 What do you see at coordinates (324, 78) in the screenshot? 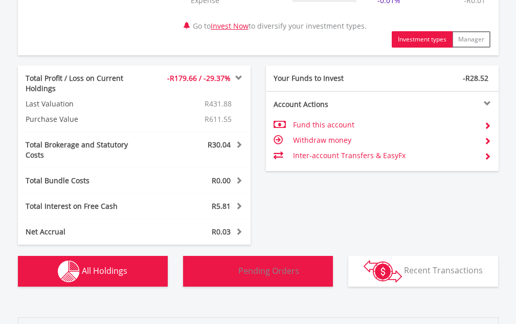
I see `div: Your Funds to Invest` at bounding box center [324, 78].